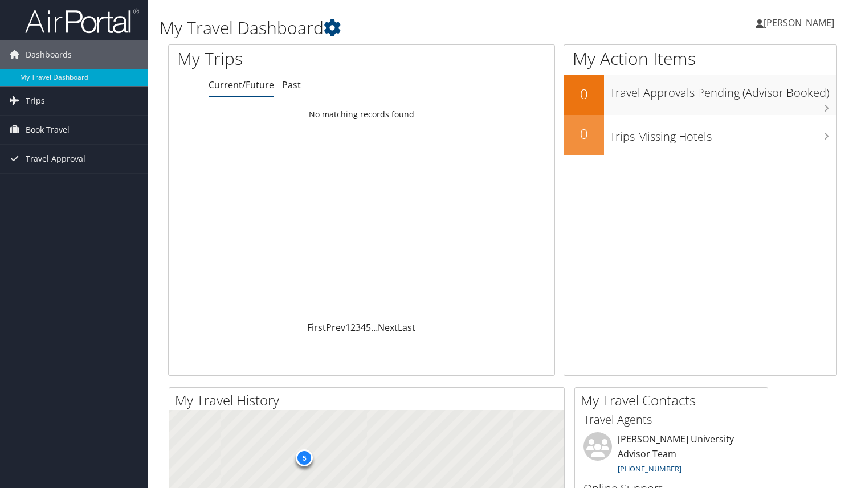 The width and height of the screenshot is (857, 488). I want to click on h2: My Travel History, so click(369, 401).